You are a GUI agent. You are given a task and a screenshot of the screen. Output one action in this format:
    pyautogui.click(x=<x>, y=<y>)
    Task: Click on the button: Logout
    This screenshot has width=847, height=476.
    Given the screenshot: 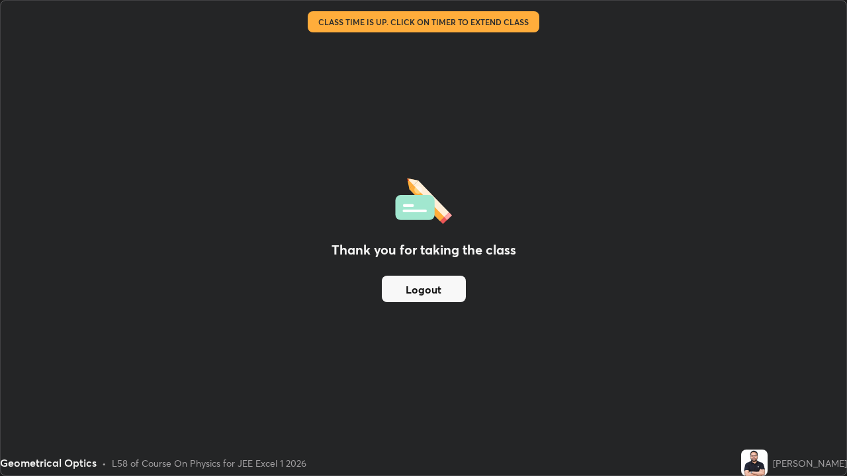 What is the action you would take?
    pyautogui.click(x=423, y=289)
    